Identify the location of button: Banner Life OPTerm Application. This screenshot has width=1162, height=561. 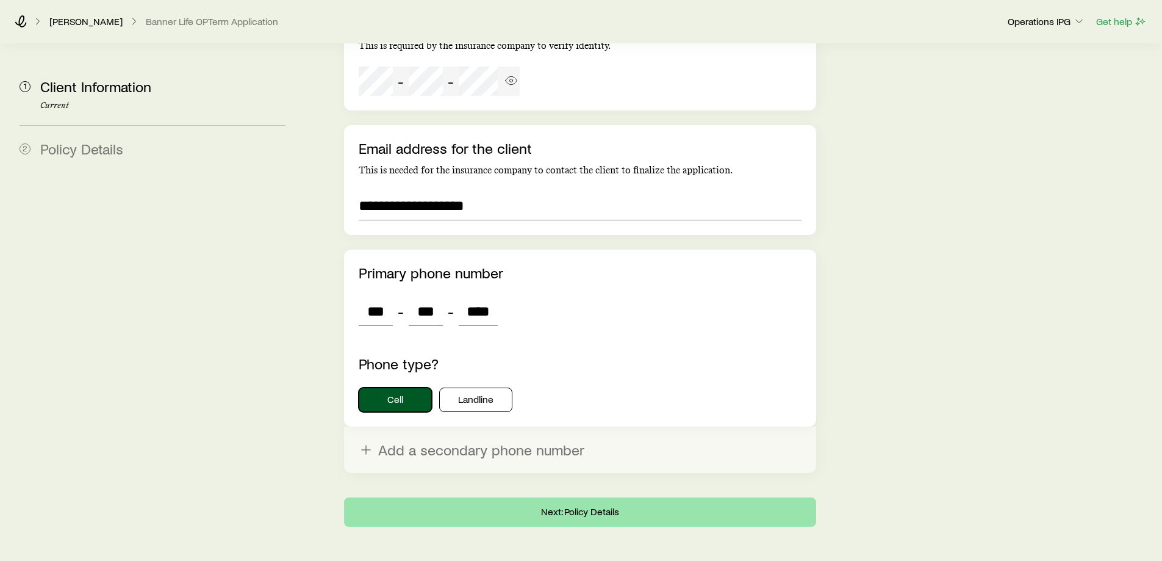
(212, 21).